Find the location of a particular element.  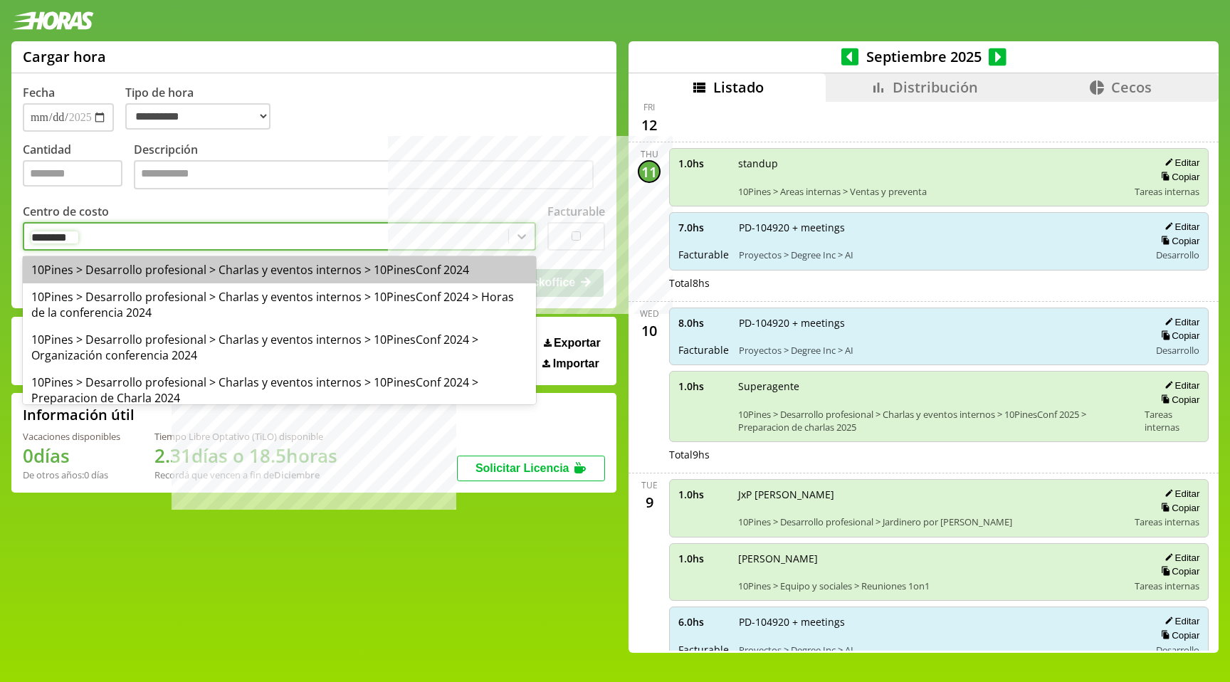

span: Cecos is located at coordinates (1131, 87).